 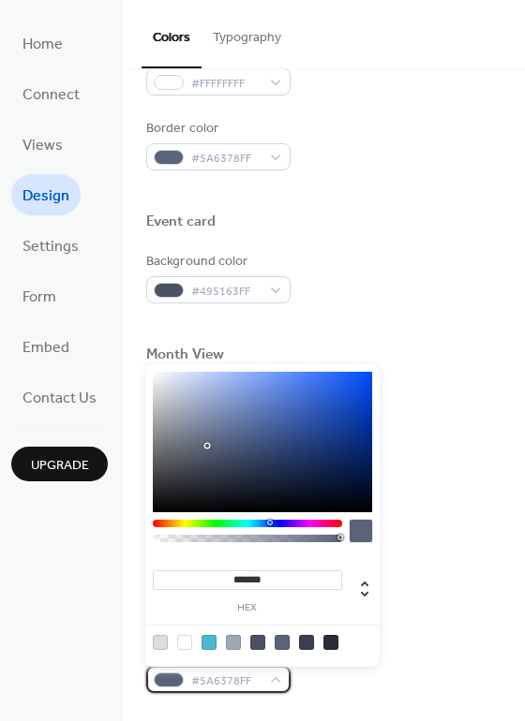 What do you see at coordinates (42, 144) in the screenshot?
I see `a: Views` at bounding box center [42, 144].